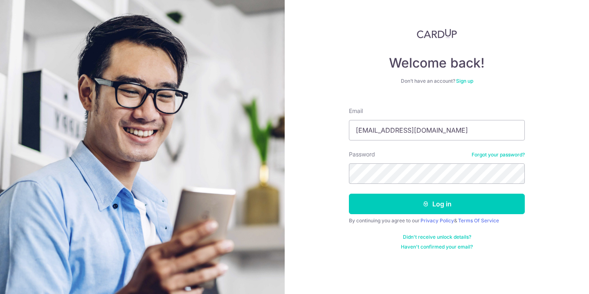  What do you see at coordinates (437, 204) in the screenshot?
I see `button: Log in` at bounding box center [437, 204].